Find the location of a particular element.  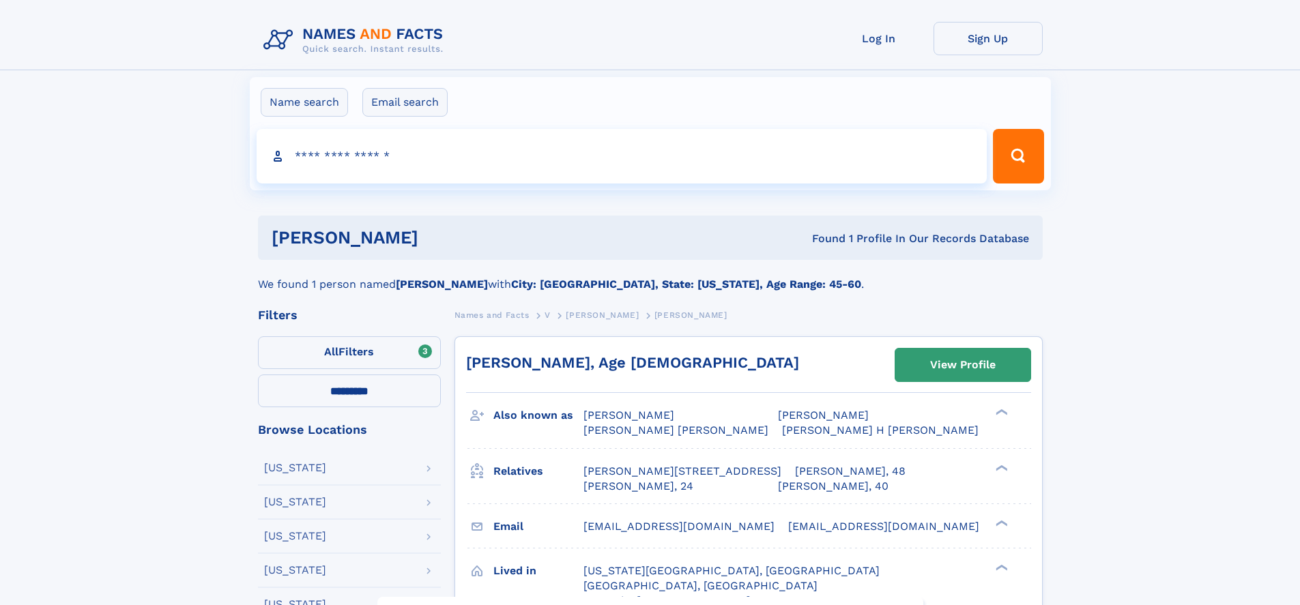

div: View Profile is located at coordinates (963, 365).